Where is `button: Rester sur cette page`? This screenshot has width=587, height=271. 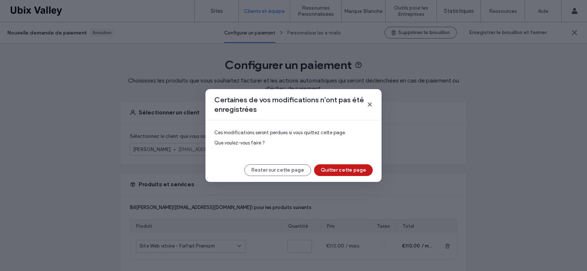 button: Rester sur cette page is located at coordinates (278, 170).